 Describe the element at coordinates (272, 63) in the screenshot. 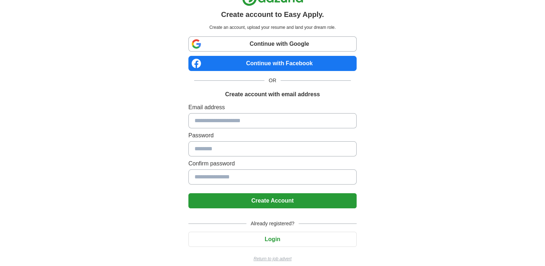

I see `a: Continue with Facebook` at that location.